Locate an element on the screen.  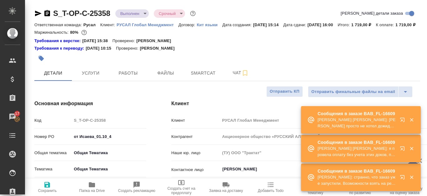
span: Папка на Drive is located at coordinates (92, 191).